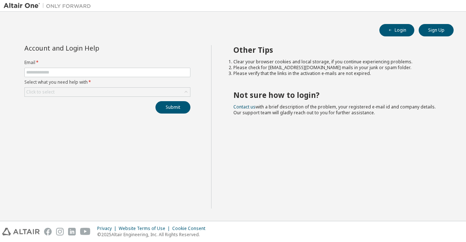 The image size is (466, 242). I want to click on p: © 2025 Altair Engineering, Inc. All Rights Reserved., so click(153, 235).